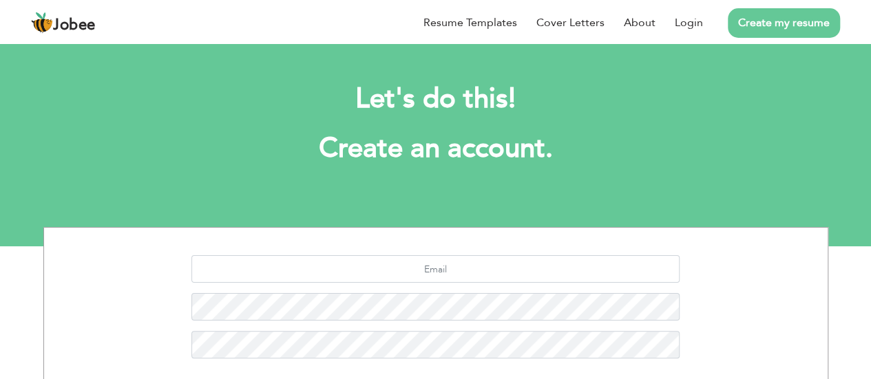 This screenshot has width=871, height=379. I want to click on a: Resume Templates, so click(470, 23).